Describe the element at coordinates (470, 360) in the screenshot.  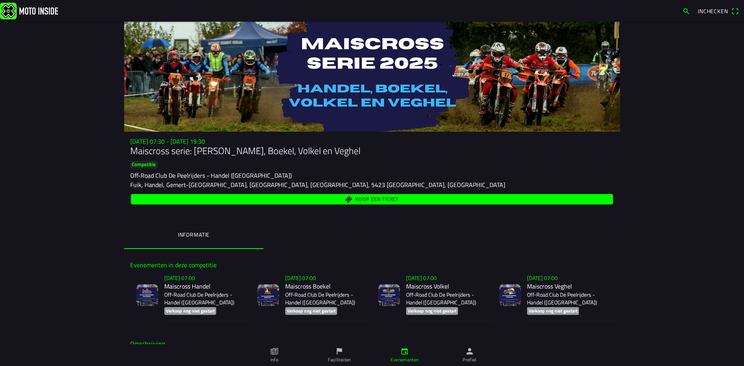
I see `ion-label: Profiel` at that location.